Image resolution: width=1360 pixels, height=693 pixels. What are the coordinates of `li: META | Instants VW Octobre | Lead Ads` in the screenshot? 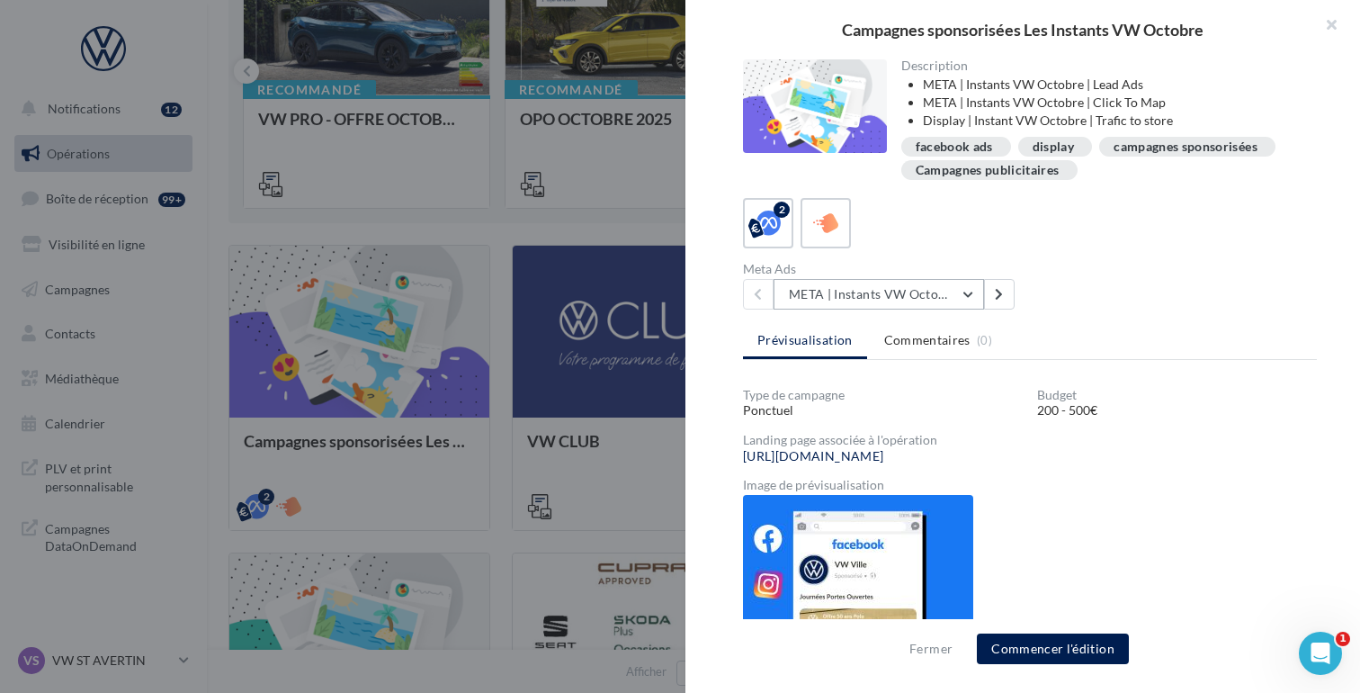 It's located at (1113, 85).